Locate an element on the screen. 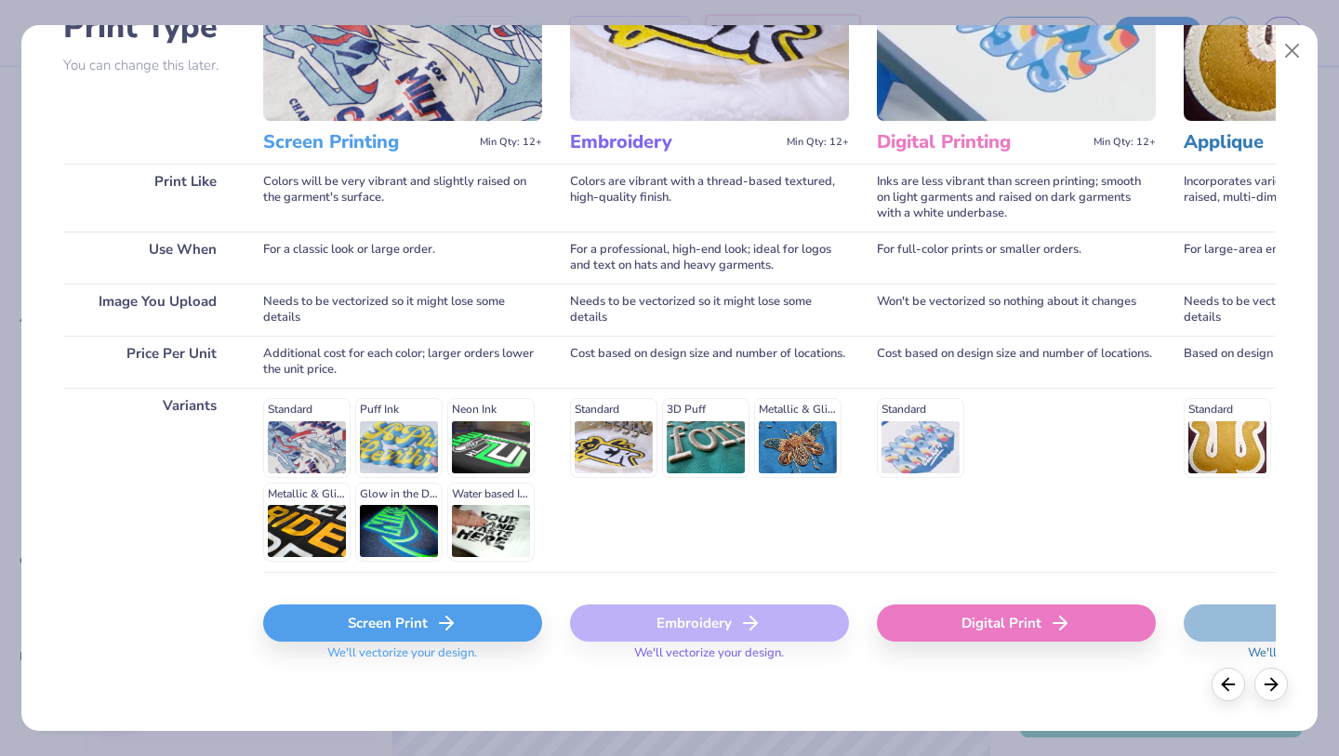 This screenshot has width=1339, height=756. div: Digital Print is located at coordinates (1016, 623).